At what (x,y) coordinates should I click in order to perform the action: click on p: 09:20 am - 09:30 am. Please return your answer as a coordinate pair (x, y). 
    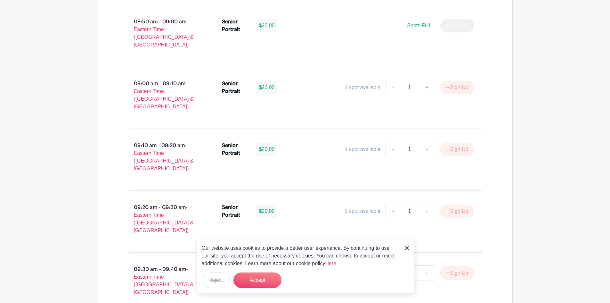
    Looking at the image, I should click on (165, 219).